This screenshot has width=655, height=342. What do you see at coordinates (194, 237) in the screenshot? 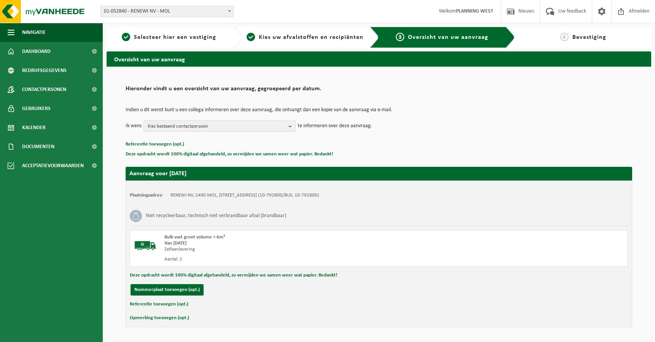
I see `span: Bulk vast groot volume > 6m³` at bounding box center [194, 237].